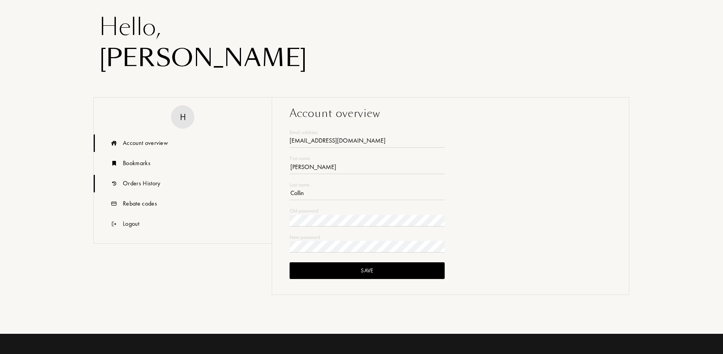 The width and height of the screenshot is (723, 354). I want to click on div: Save, so click(367, 271).